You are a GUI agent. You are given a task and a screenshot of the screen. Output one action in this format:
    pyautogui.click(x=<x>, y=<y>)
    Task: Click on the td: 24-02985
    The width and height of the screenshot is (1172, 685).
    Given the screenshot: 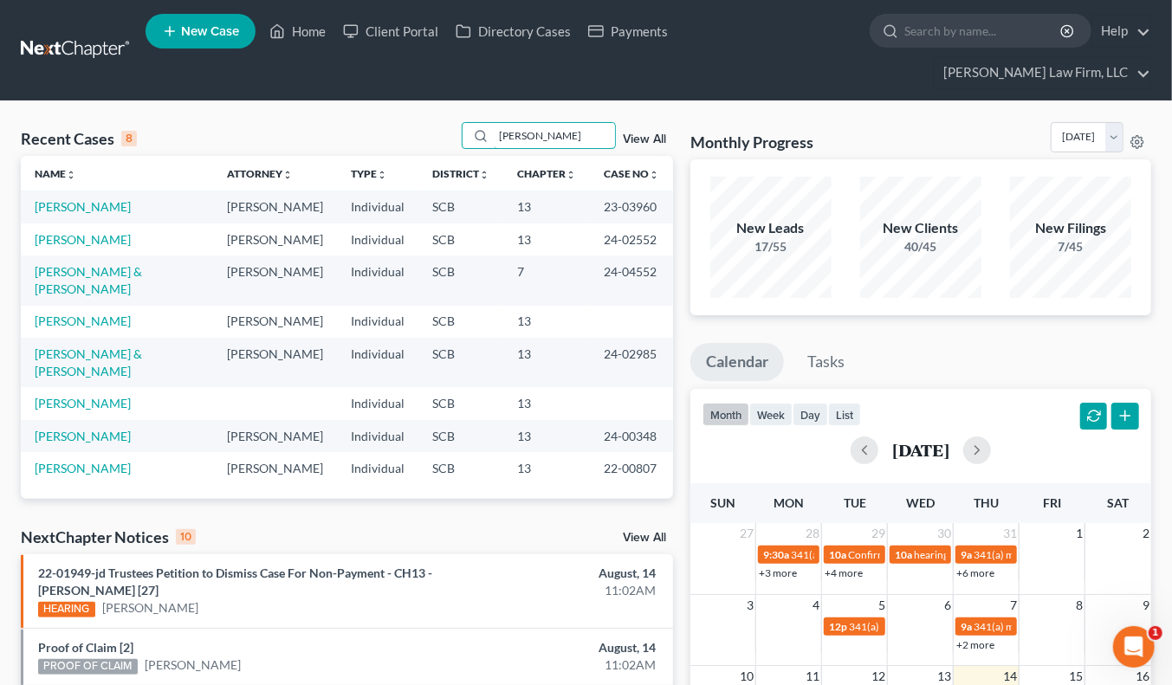 What is the action you would take?
    pyautogui.click(x=631, y=362)
    